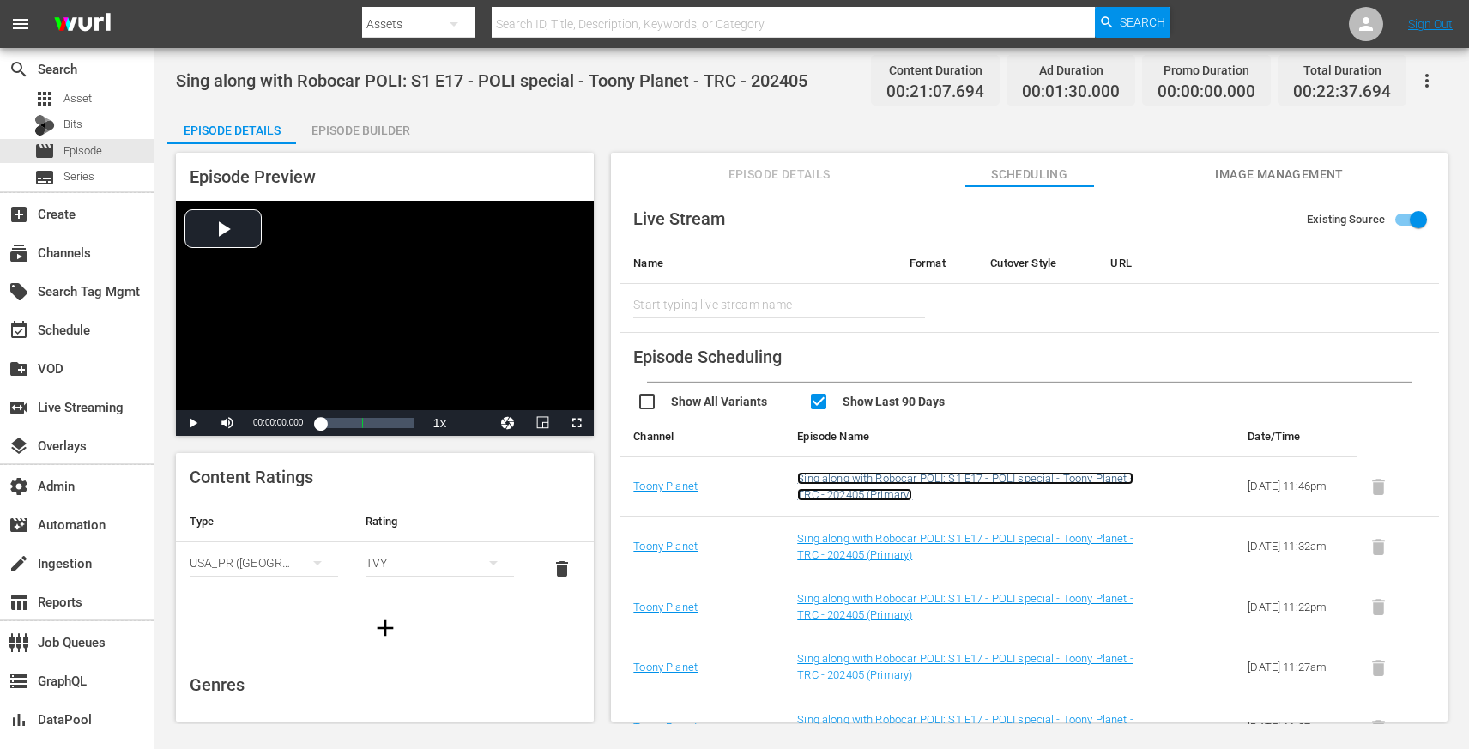 The height and width of the screenshot is (749, 1469). I want to click on span: VOD, so click(19, 369).